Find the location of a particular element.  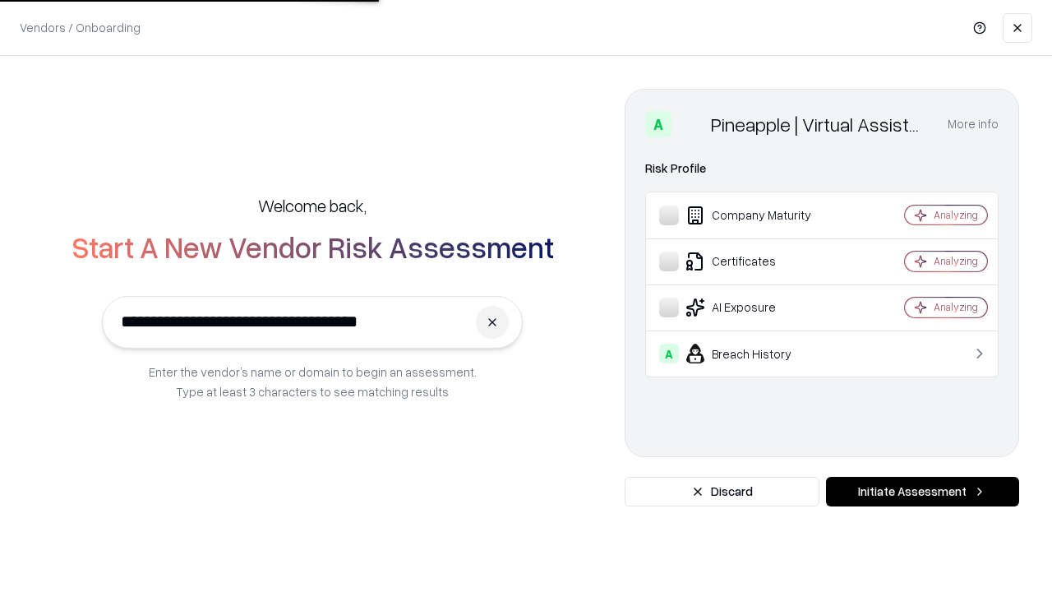

div: Pineapple | Virtual Assistant Agency is located at coordinates (820, 124).